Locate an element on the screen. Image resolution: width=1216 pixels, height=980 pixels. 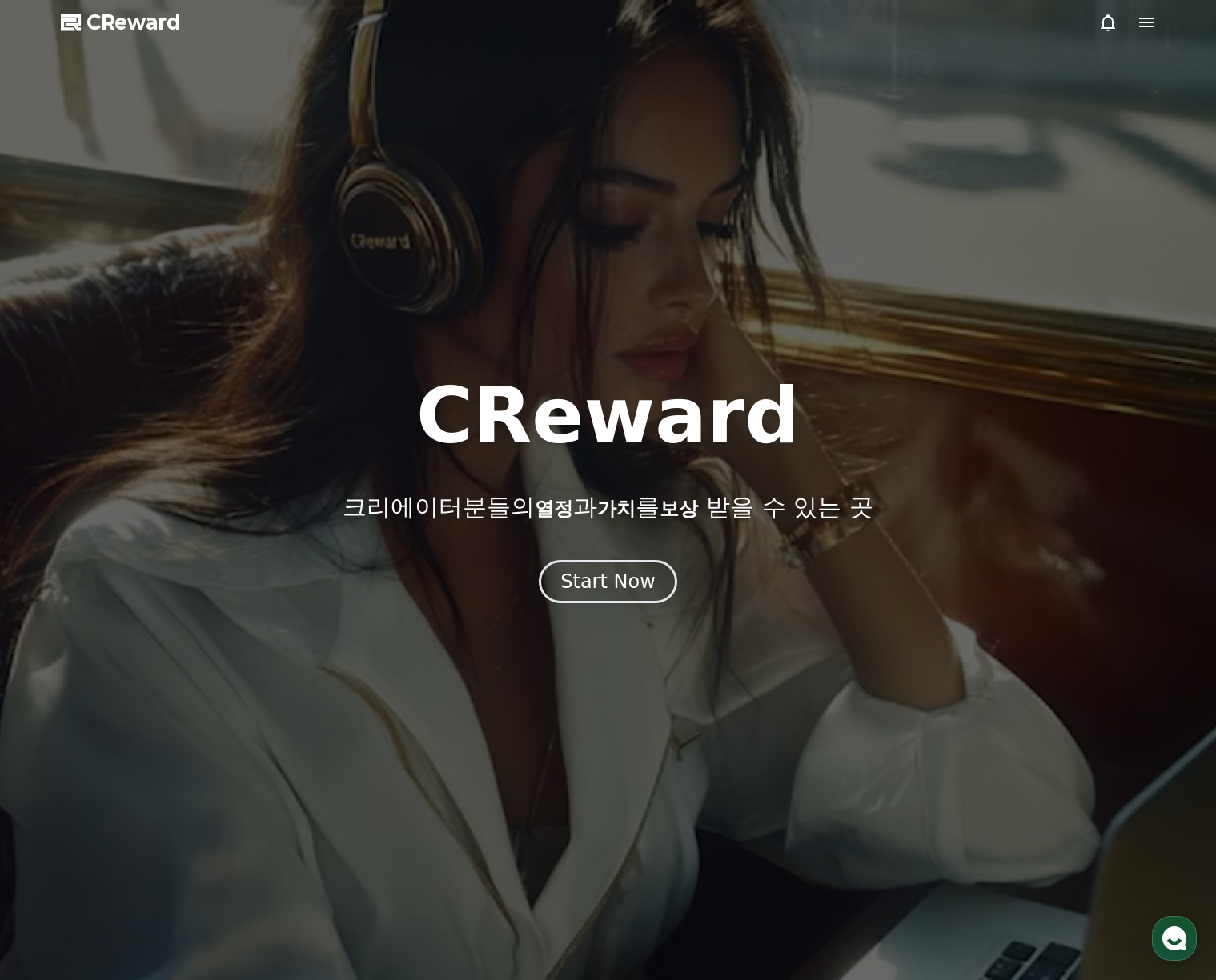
span: 가치 is located at coordinates (616, 509).